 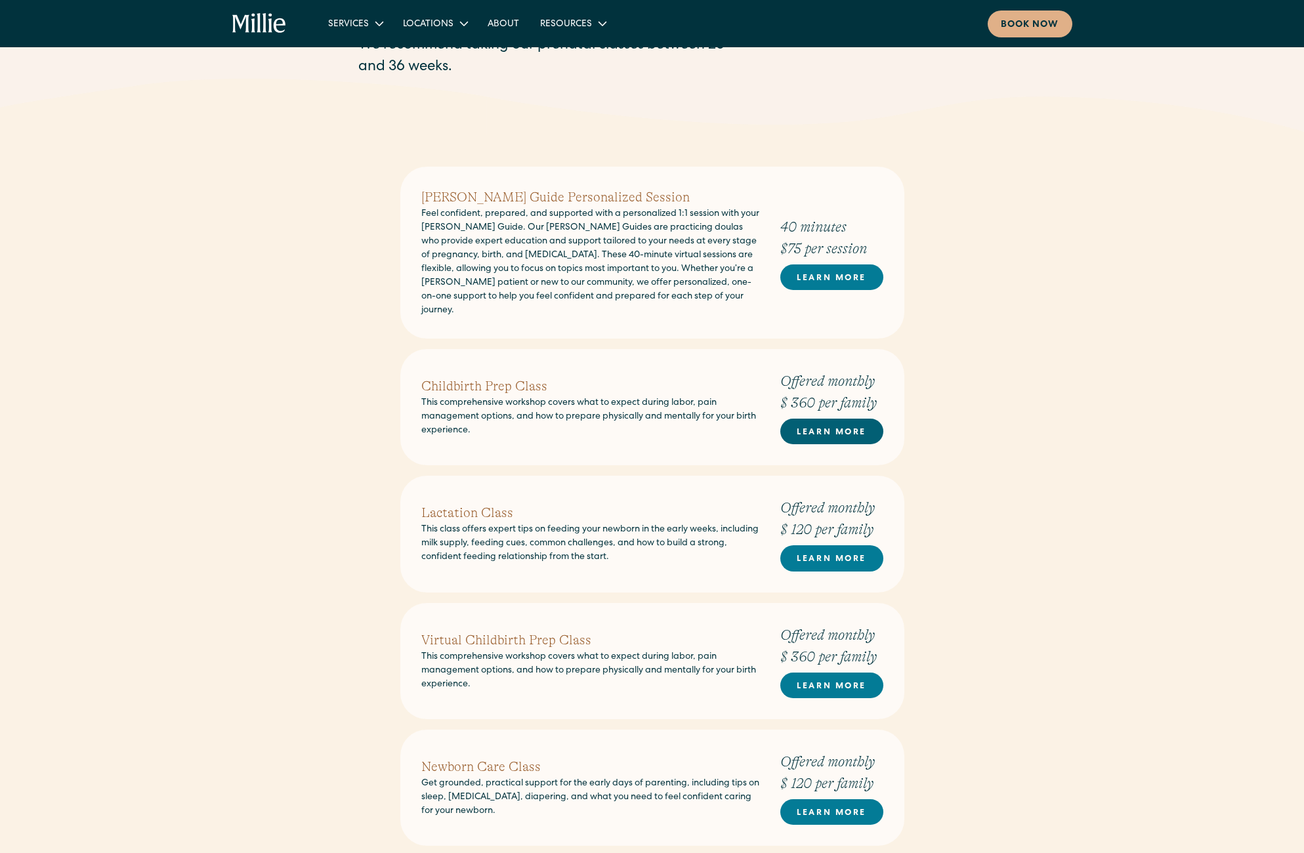 What do you see at coordinates (1029, 25) in the screenshot?
I see `div: Book now` at bounding box center [1029, 25].